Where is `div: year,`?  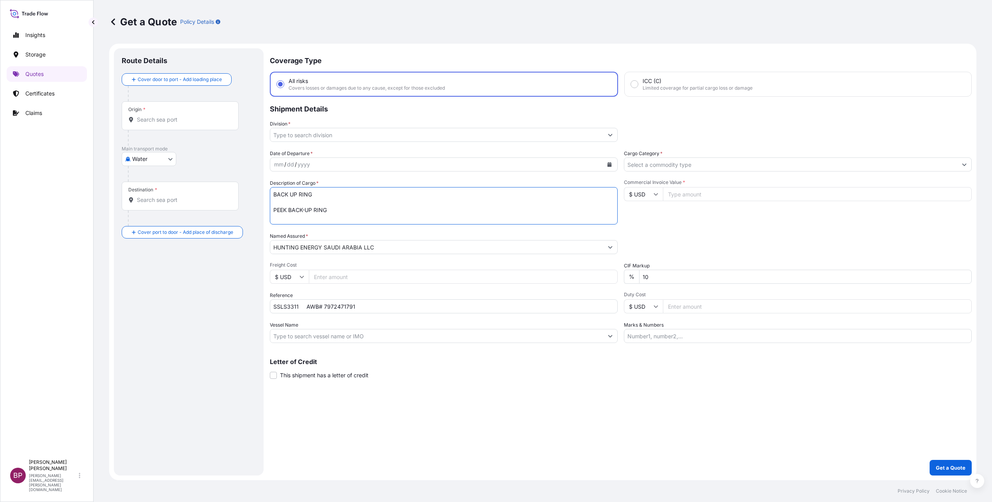 div: year, is located at coordinates (304, 165).